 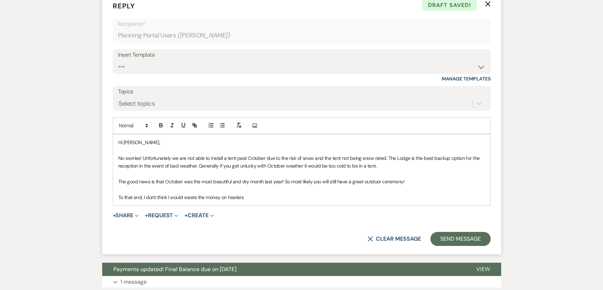 I want to click on p: To that end, I don't think I would waste the money on heaters, so click(x=302, y=197).